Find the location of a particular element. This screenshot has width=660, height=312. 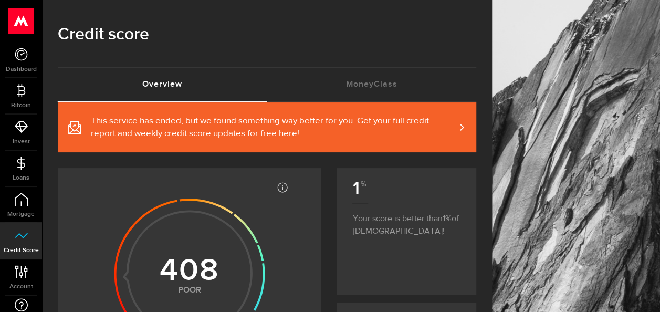

a: Overview is located at coordinates (162, 85).